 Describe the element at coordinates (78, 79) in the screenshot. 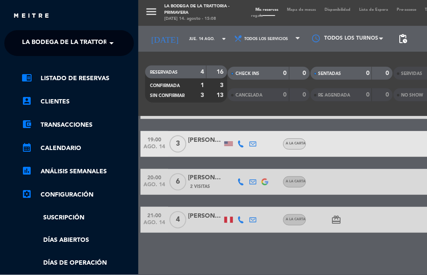

I see `a: chrome_reader_modeListado de Reservas` at that location.